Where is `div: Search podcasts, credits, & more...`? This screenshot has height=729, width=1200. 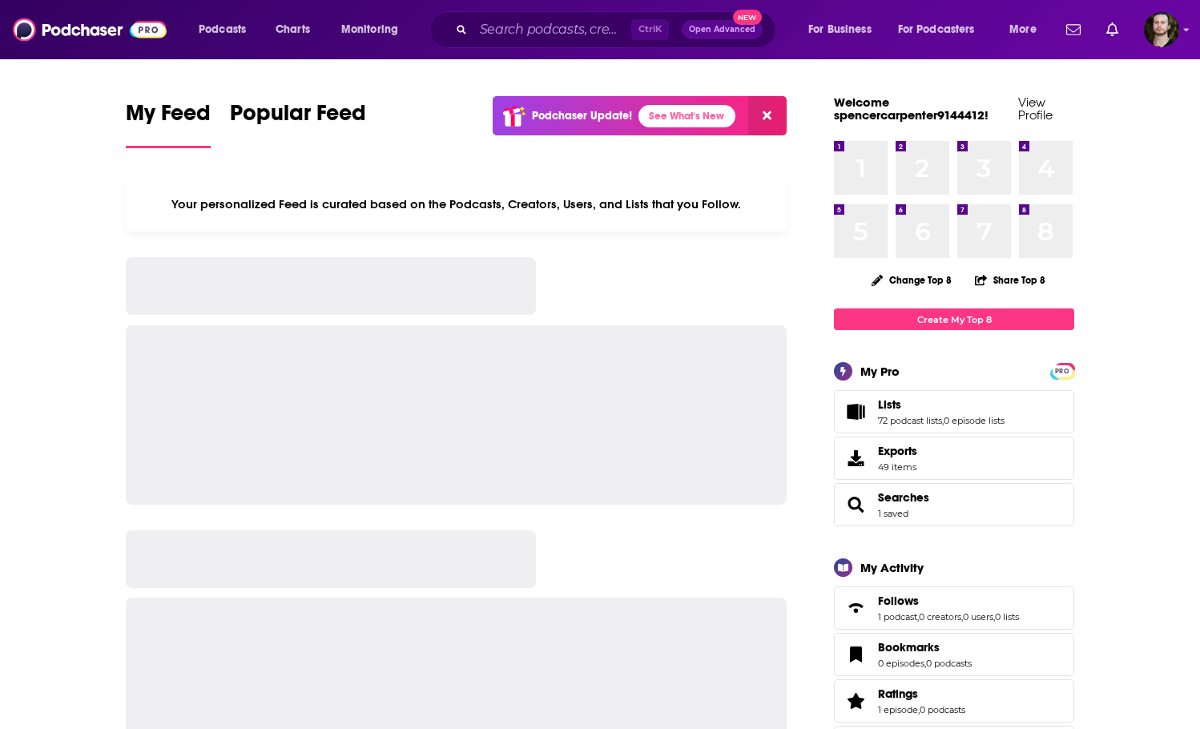
div: Search podcasts, credits, & more... is located at coordinates (618, 30).